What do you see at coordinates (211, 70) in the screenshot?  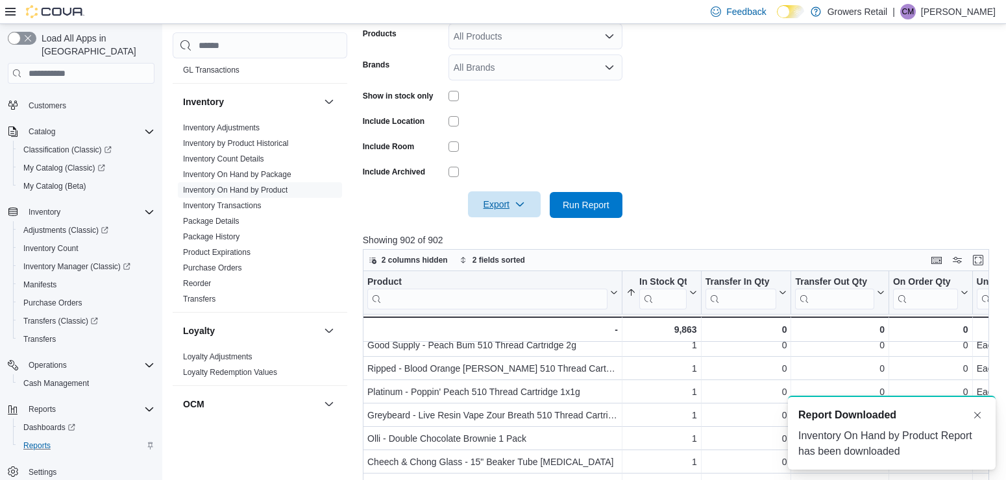 I see `span: GL Transactions` at bounding box center [211, 70].